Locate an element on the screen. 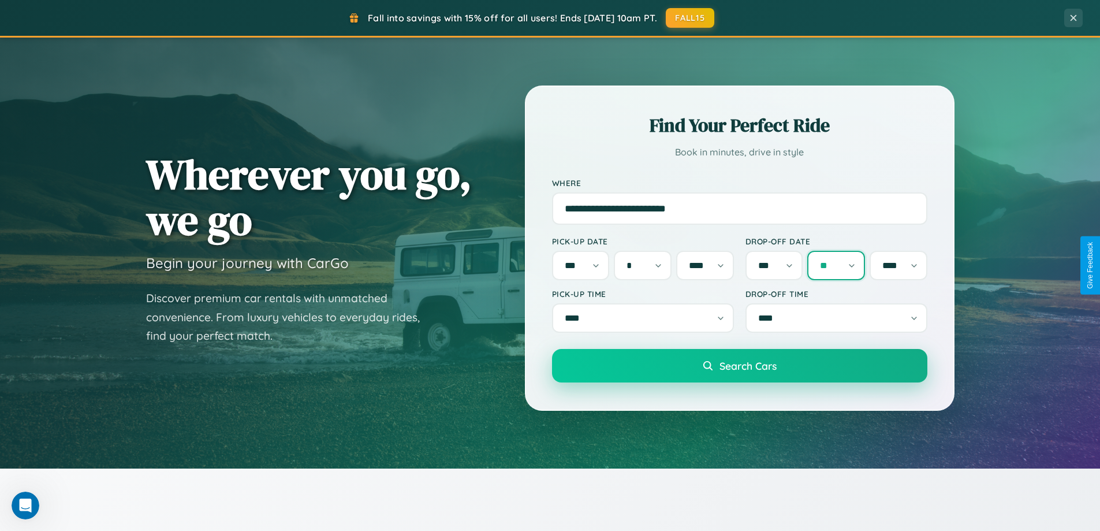 The width and height of the screenshot is (1100, 531). h3: Begin your journey with CarGo is located at coordinates (247, 263).